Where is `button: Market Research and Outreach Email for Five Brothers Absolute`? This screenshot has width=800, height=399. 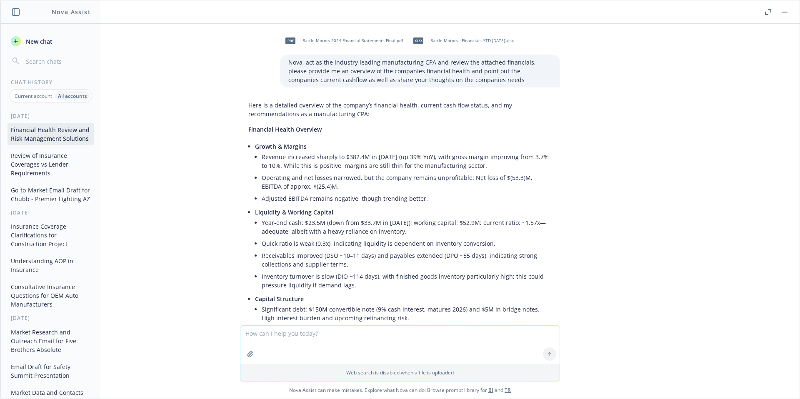
button: Market Research and Outreach Email for Five Brothers Absolute is located at coordinates (50, 341).